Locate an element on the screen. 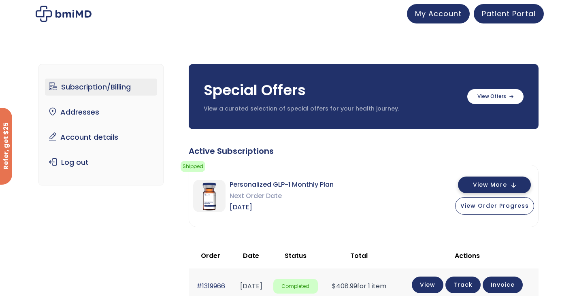 The width and height of the screenshot is (577, 296). a: Patient Portal is located at coordinates (508, 14).